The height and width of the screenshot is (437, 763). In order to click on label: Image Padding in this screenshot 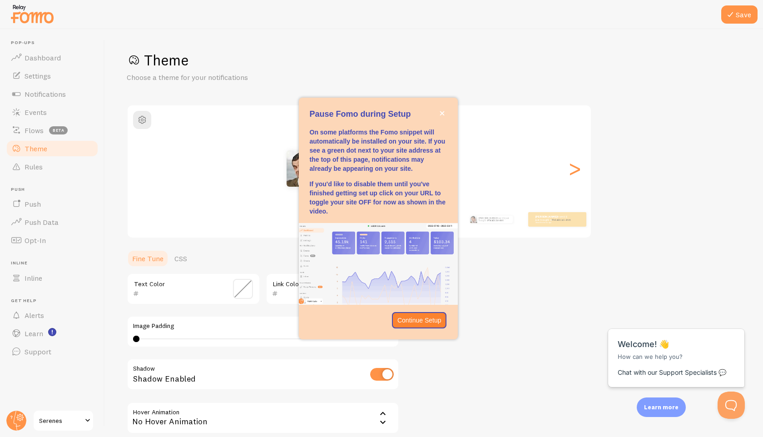, I will do `click(263, 326)`.